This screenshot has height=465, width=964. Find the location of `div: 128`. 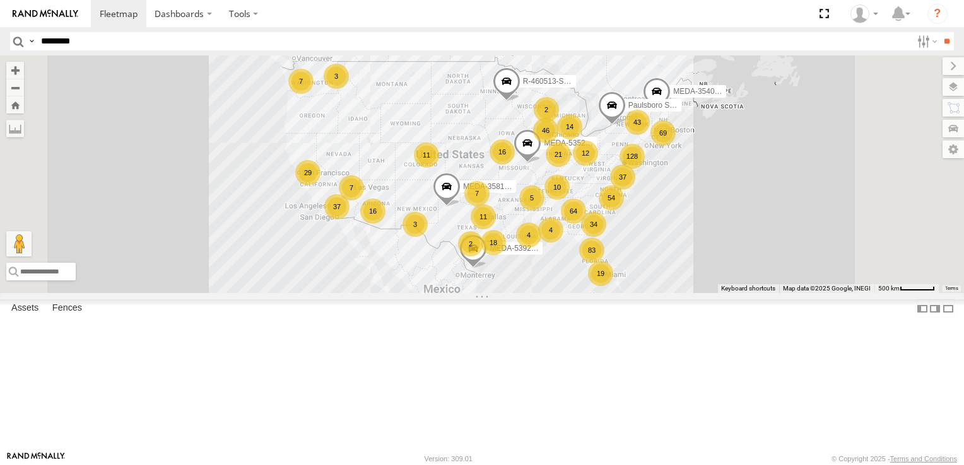

div: 128 is located at coordinates (632, 156).